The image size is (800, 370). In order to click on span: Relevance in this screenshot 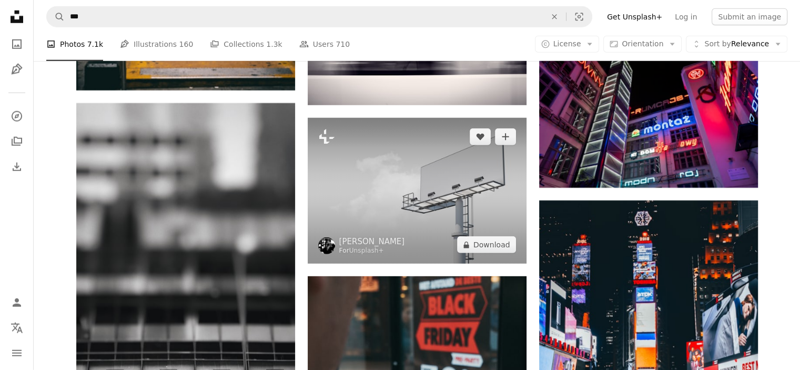, I will do `click(736, 44)`.